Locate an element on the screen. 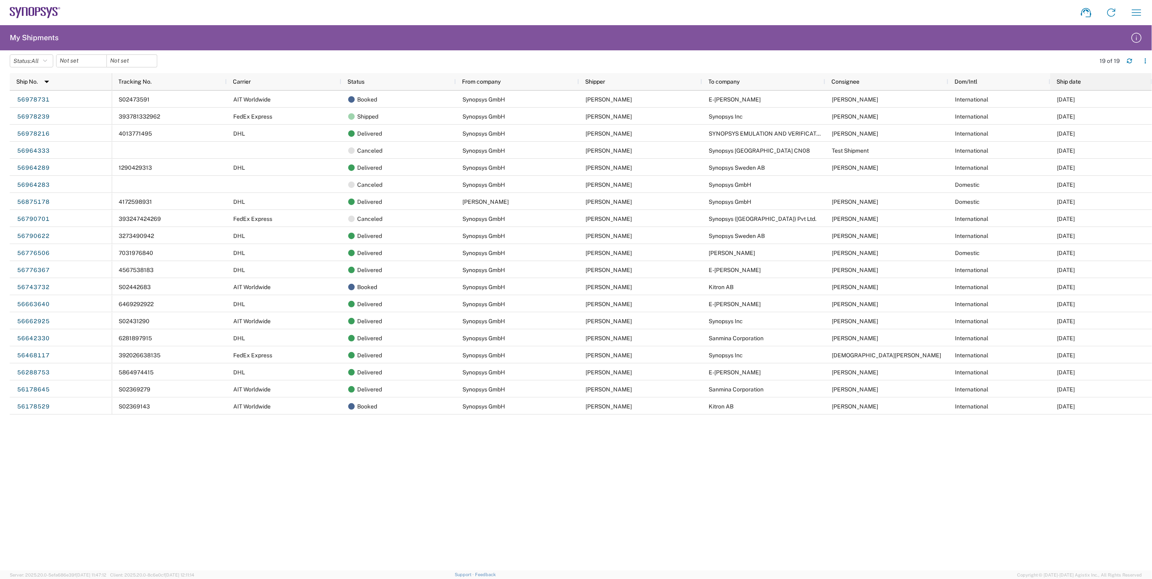 The height and width of the screenshot is (579, 1152). a: 56964333 is located at coordinates (33, 151).